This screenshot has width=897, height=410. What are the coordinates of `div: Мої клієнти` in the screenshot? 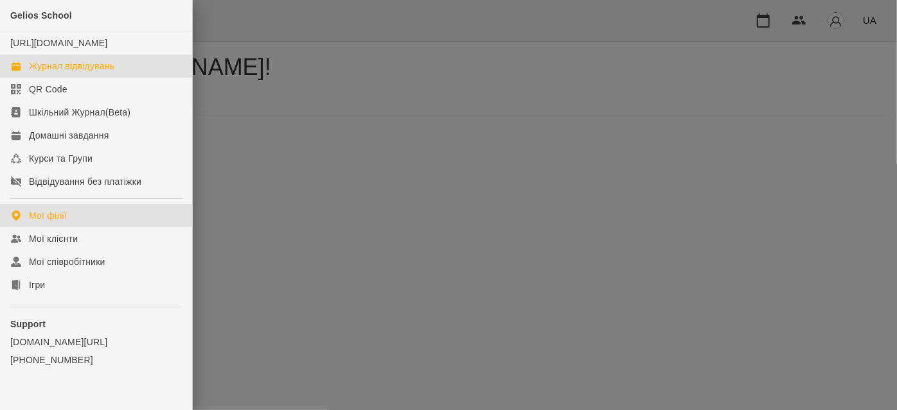 It's located at (53, 239).